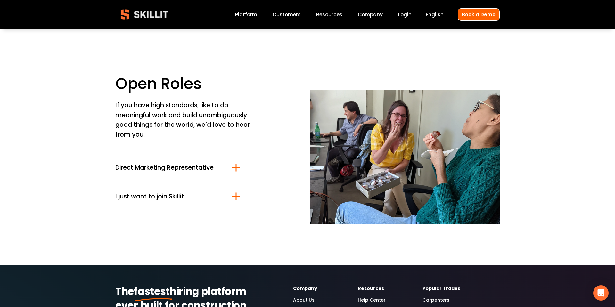 The height and width of the screenshot is (307, 615). What do you see at coordinates (210, 84) in the screenshot?
I see `h1: Open Roles` at bounding box center [210, 84].